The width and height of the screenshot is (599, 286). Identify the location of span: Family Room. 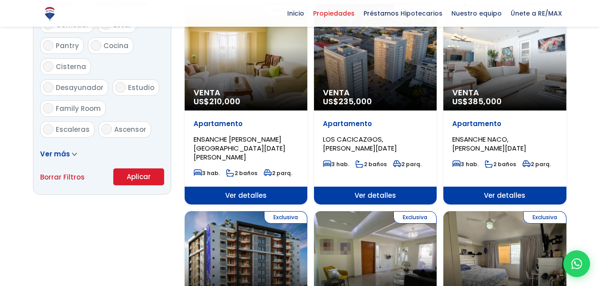
(78, 108).